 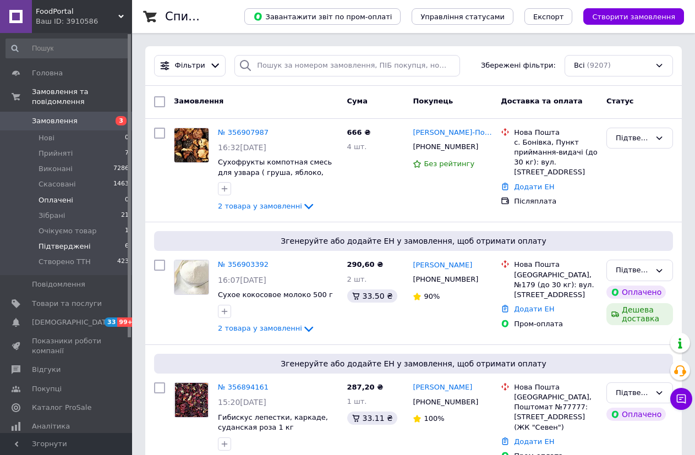 What do you see at coordinates (357, 401) in the screenshot?
I see `span: 1 шт.` at bounding box center [357, 401].